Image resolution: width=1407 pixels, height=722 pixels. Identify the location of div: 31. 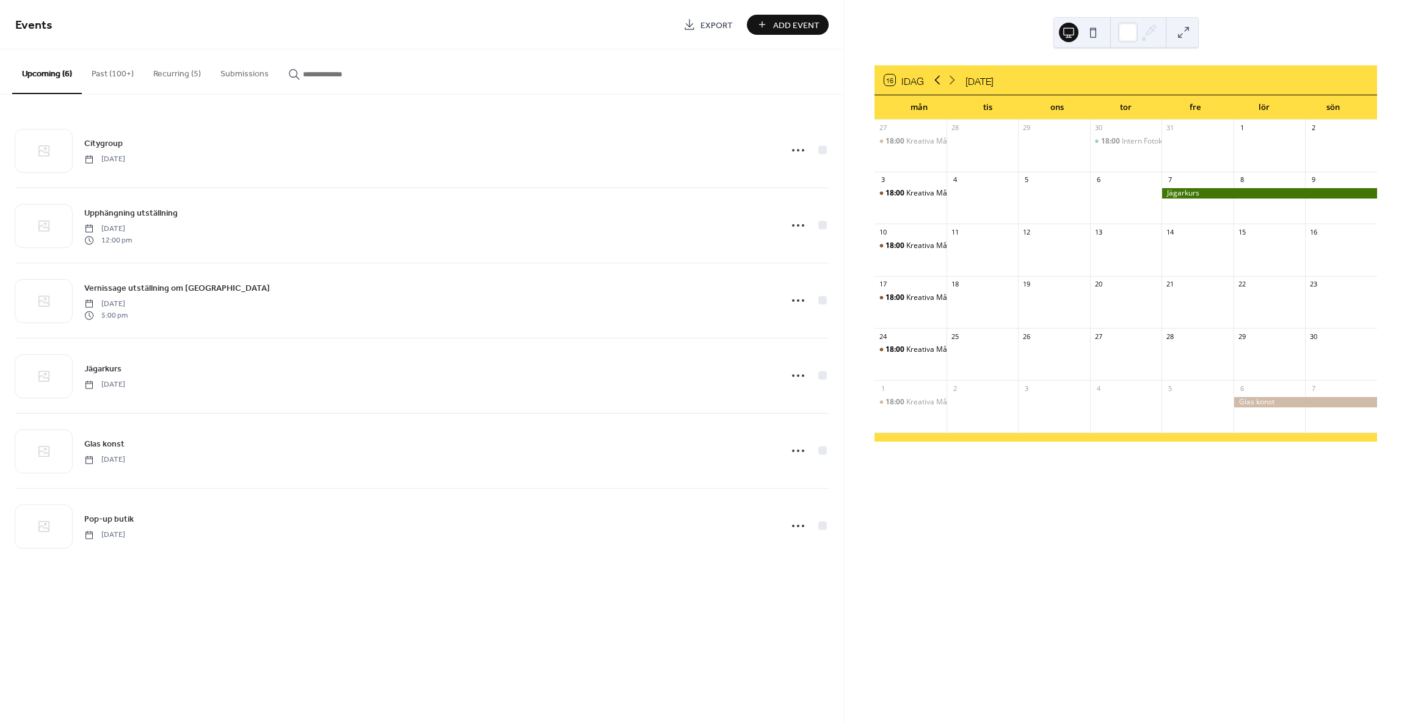
(1170, 128).